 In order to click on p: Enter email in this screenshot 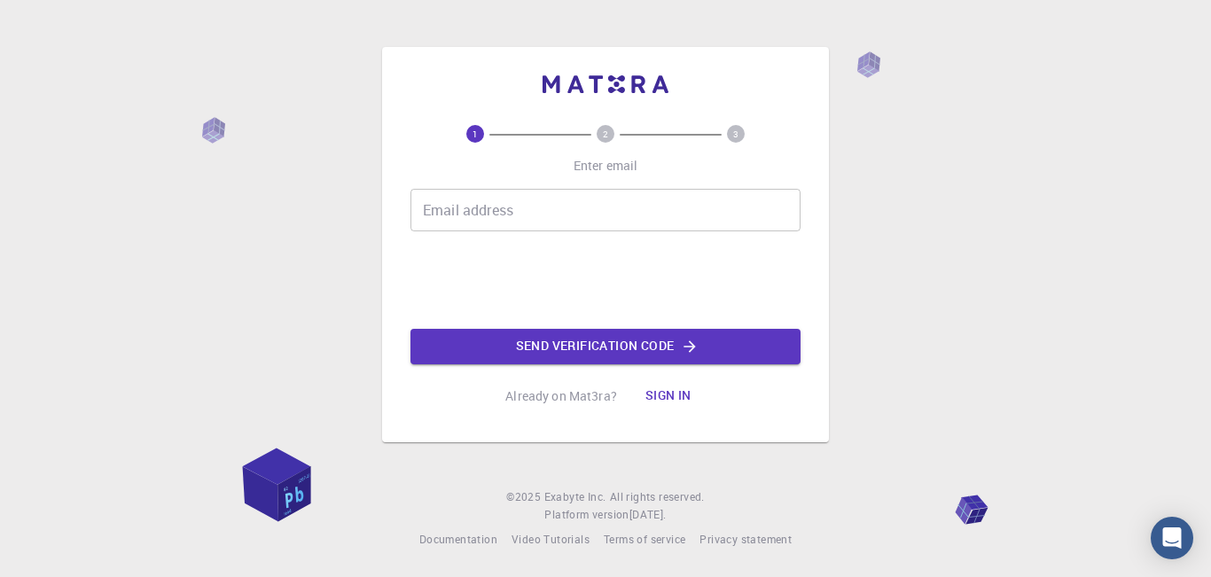, I will do `click(606, 166)`.